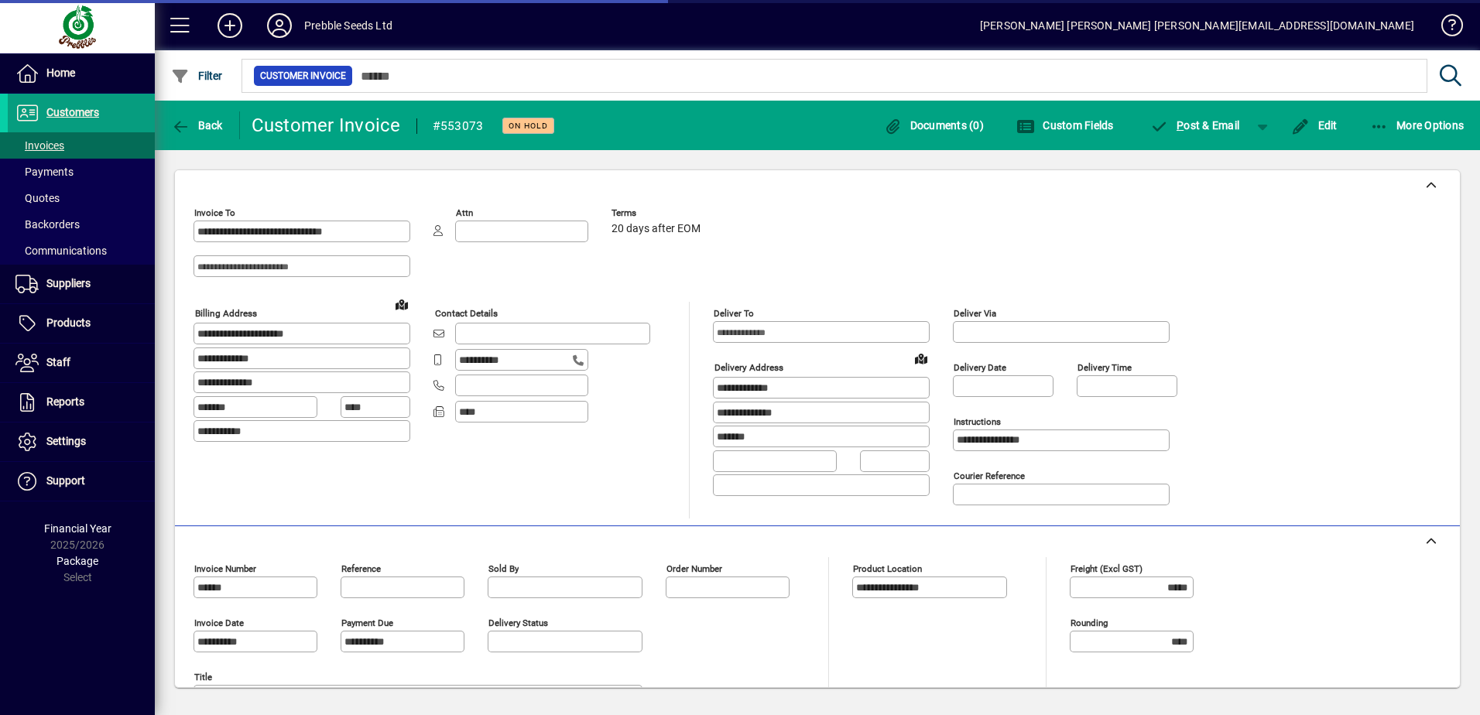  I want to click on span: P, so click(1180, 125).